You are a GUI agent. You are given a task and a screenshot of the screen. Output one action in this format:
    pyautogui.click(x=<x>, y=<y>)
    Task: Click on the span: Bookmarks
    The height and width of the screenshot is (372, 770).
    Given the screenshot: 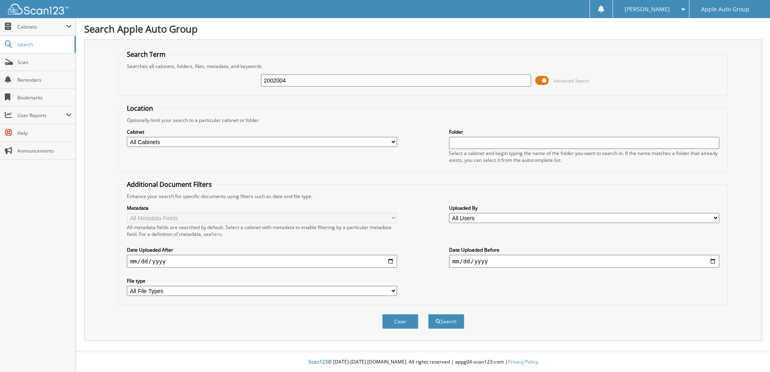 What is the action you would take?
    pyautogui.click(x=44, y=97)
    